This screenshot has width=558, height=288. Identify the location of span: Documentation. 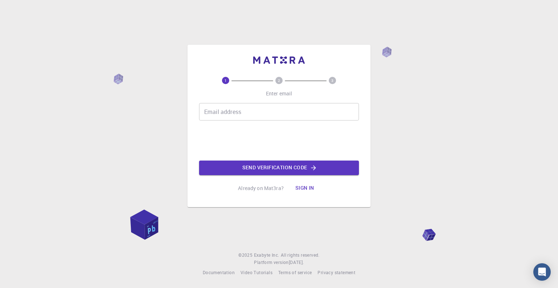
(219, 272).